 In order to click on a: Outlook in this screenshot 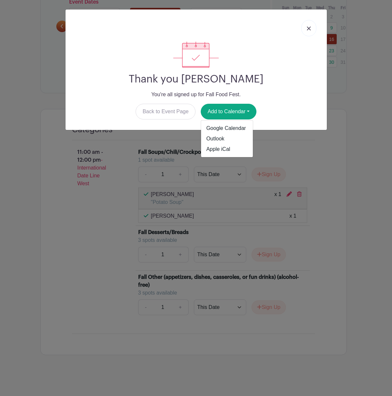, I will do `click(227, 139)`.